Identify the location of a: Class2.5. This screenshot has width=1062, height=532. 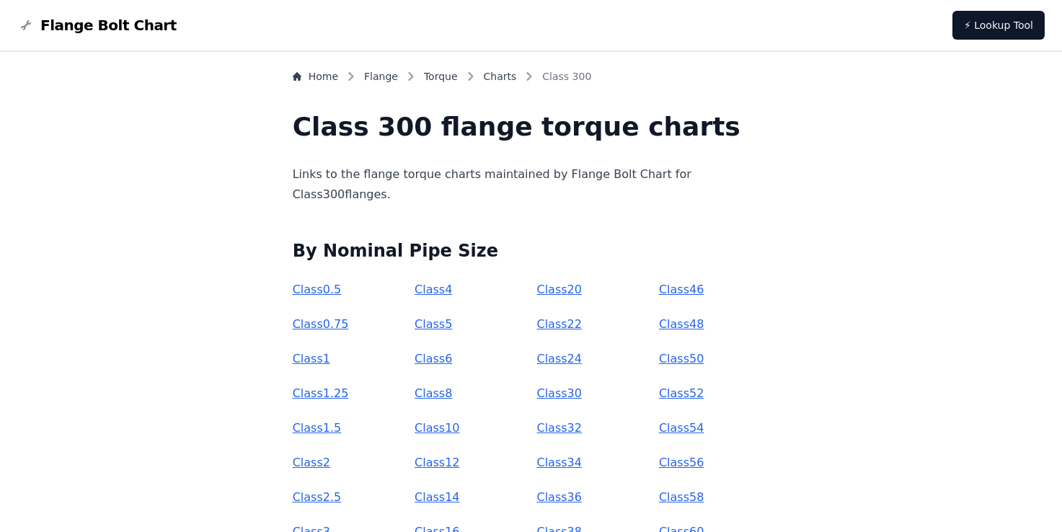
(317, 497).